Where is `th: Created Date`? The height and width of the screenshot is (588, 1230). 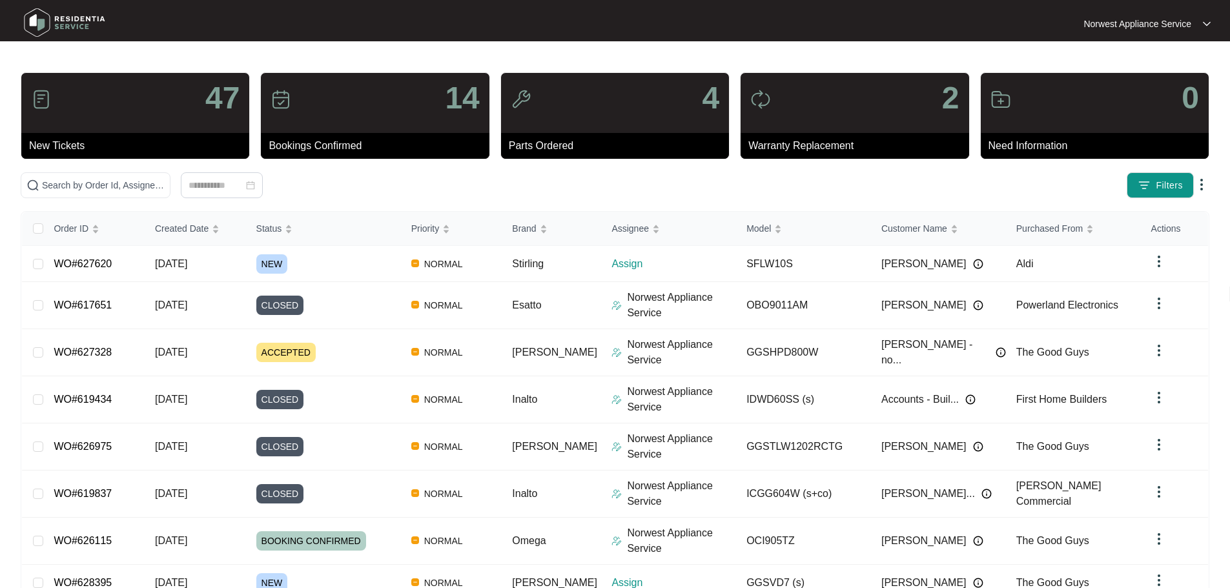
th: Created Date is located at coordinates (195, 229).